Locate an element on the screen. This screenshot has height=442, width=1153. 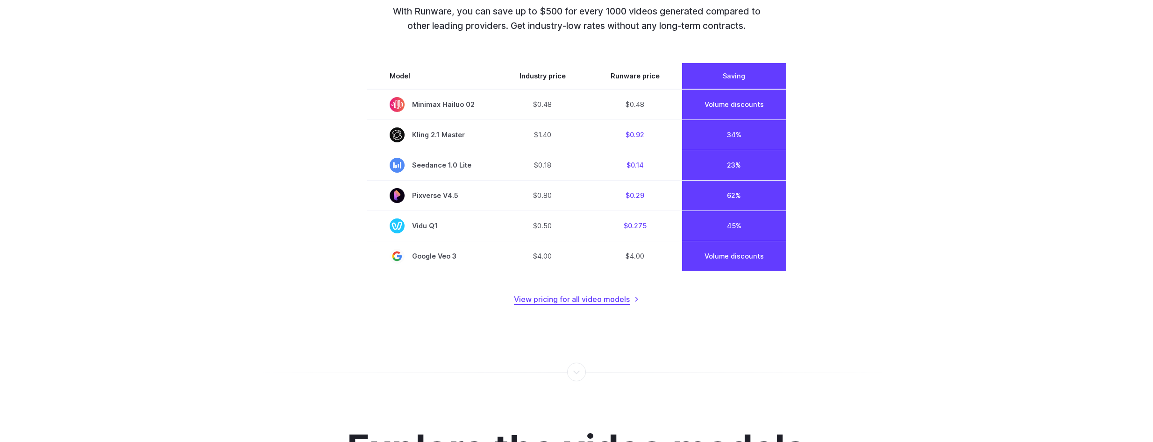
span: Seedance 1.0 Lite is located at coordinates (432, 165).